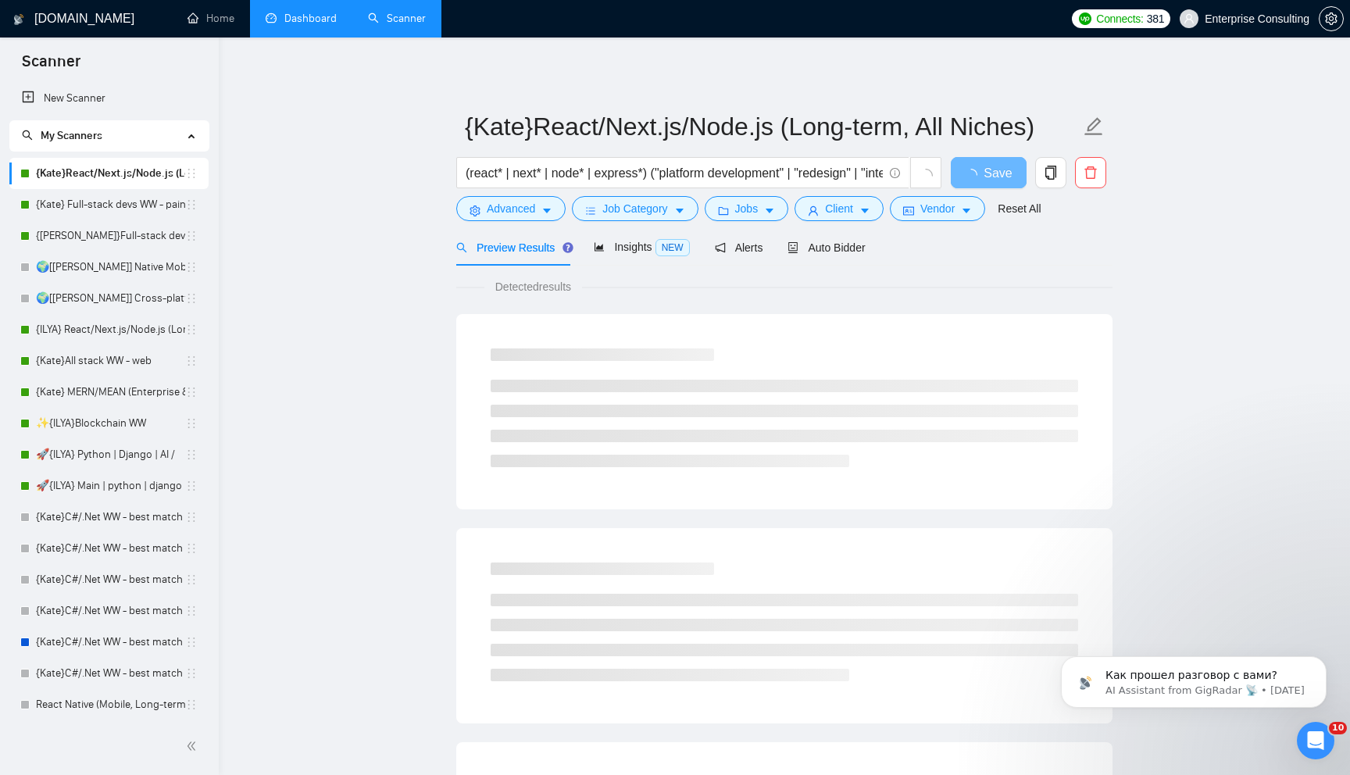 The width and height of the screenshot is (1350, 775). Describe the element at coordinates (1091, 173) in the screenshot. I see `span: delete` at that location.